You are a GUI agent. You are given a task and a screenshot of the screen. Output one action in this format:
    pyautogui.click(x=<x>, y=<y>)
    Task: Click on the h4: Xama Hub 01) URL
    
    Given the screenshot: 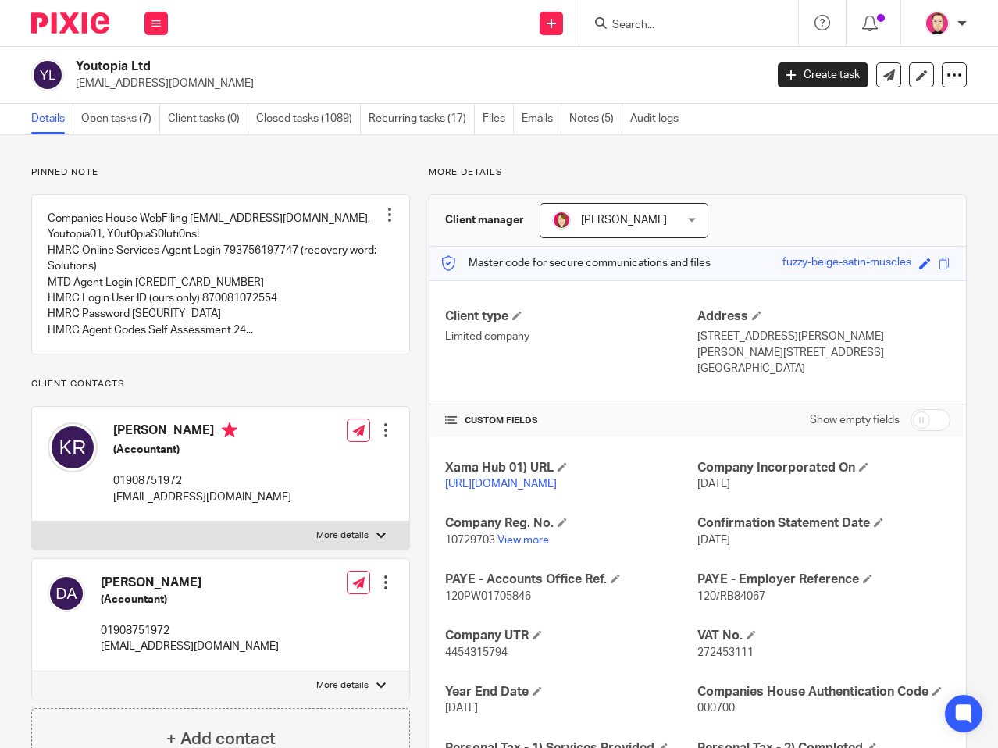 What is the action you would take?
    pyautogui.click(x=572, y=468)
    